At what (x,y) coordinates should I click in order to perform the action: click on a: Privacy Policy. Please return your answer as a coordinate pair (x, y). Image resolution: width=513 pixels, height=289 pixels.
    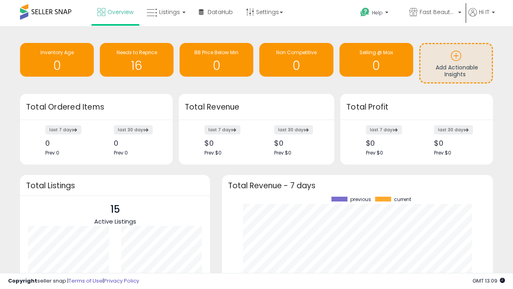
    Looking at the image, I should click on (121, 280).